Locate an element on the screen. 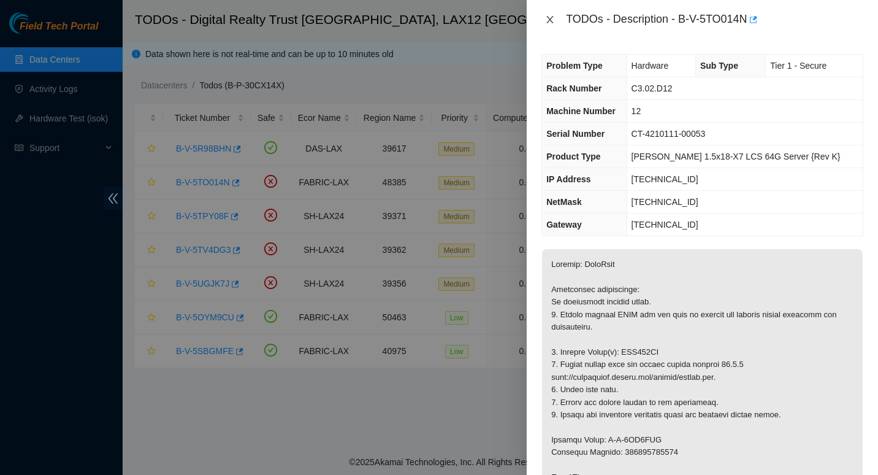 The width and height of the screenshot is (878, 475). span: IP Address is located at coordinates (568, 179).